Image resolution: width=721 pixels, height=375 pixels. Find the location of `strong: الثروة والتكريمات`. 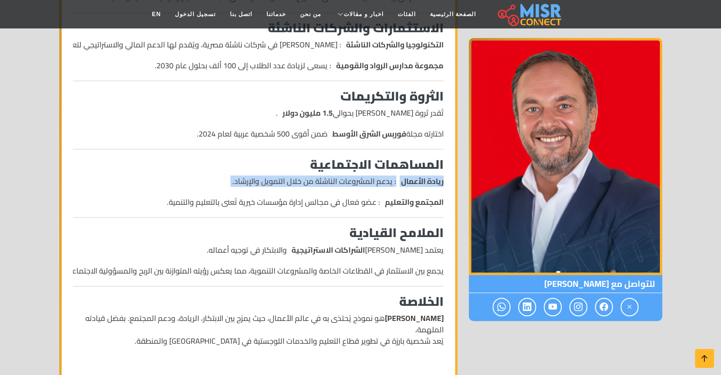

strong: الثروة والتكريمات is located at coordinates (392, 96).